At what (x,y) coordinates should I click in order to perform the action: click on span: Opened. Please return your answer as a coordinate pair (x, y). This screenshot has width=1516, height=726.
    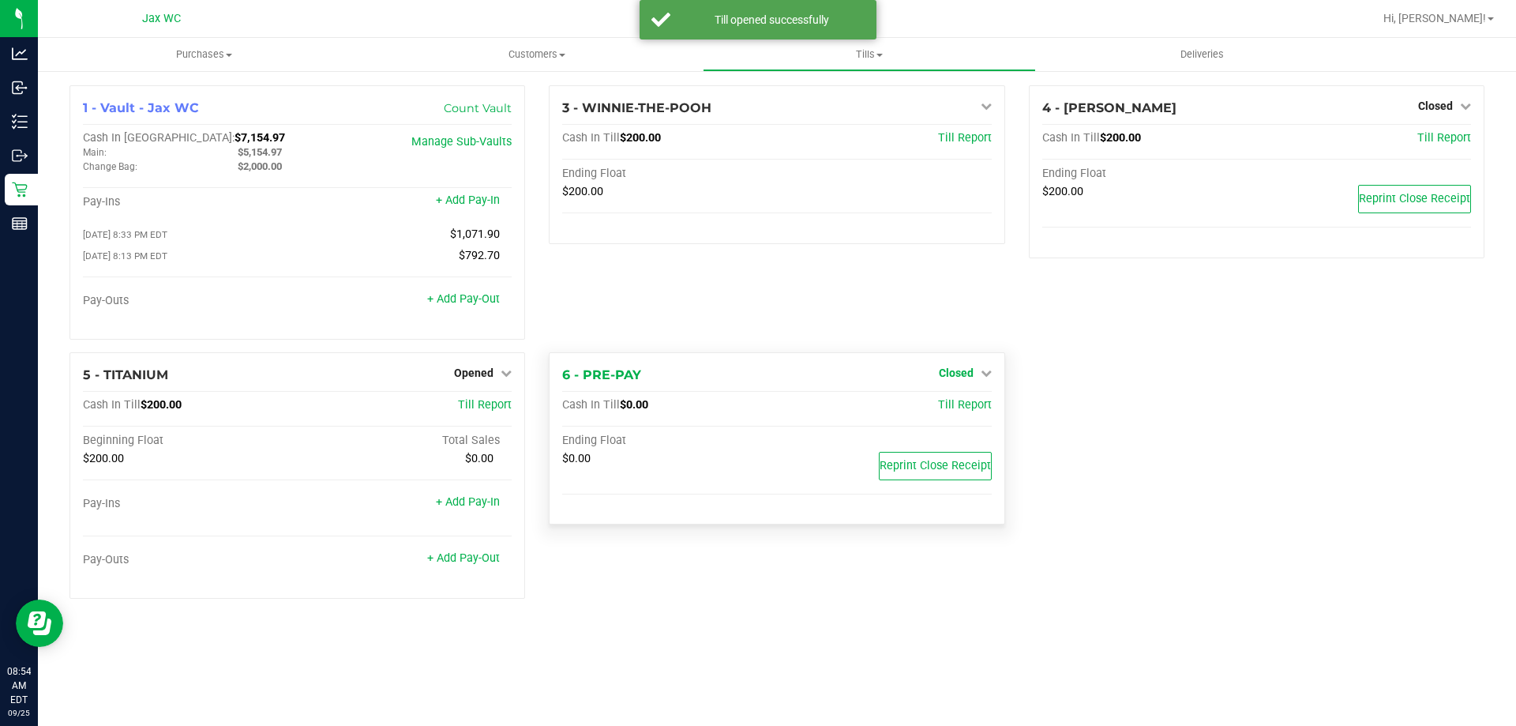
    Looking at the image, I should click on (474, 373).